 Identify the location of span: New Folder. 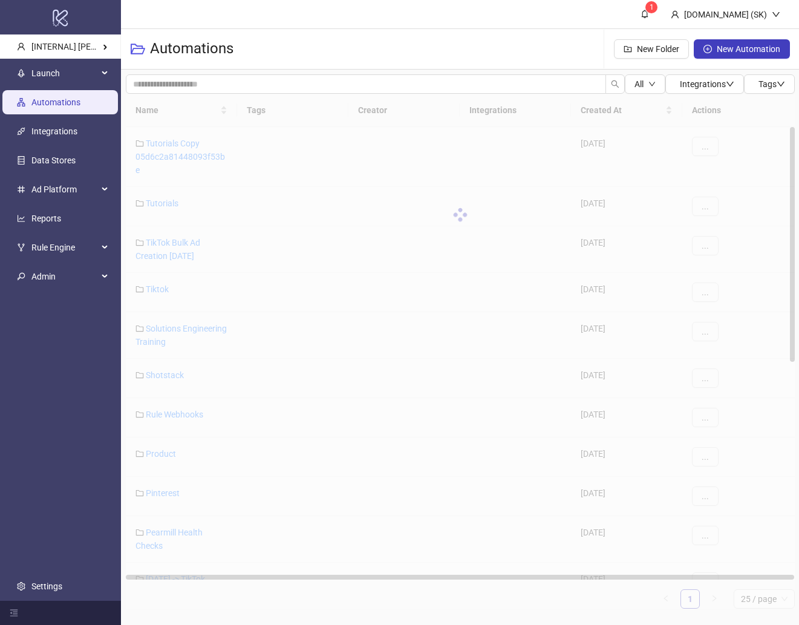
(658, 49).